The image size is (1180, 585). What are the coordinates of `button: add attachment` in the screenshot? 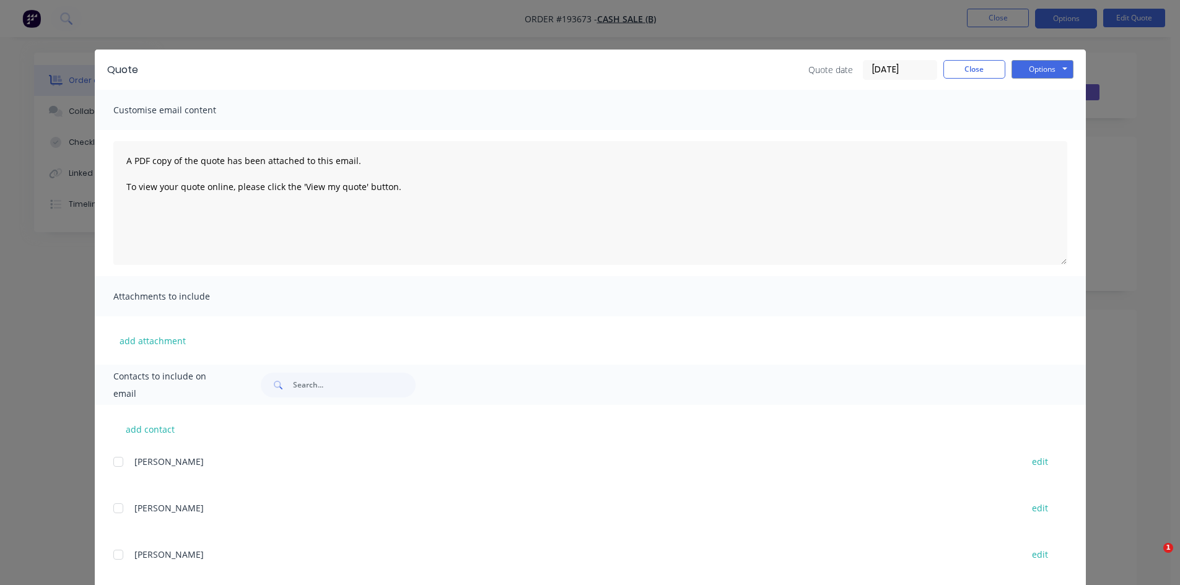 It's located at (152, 341).